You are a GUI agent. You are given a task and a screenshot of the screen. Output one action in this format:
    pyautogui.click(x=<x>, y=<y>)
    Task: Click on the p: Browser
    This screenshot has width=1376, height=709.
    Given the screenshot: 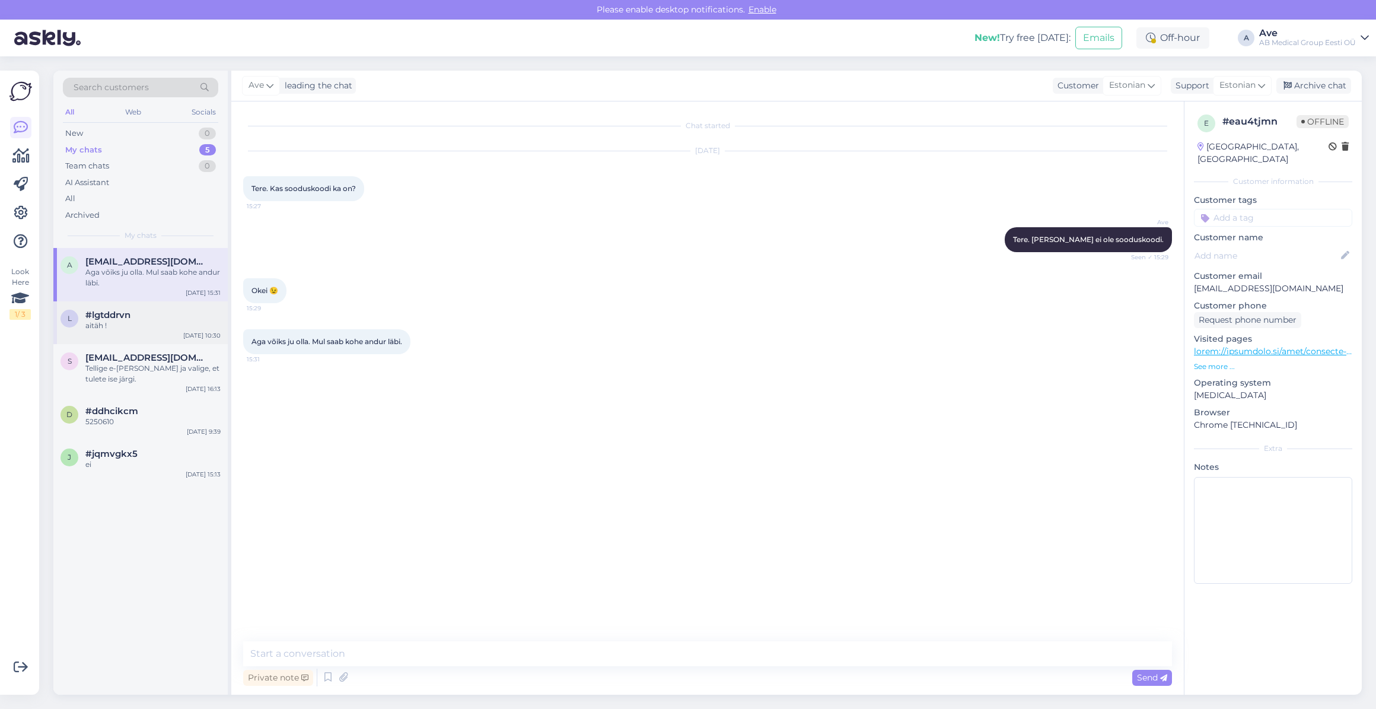 What is the action you would take?
    pyautogui.click(x=1273, y=412)
    